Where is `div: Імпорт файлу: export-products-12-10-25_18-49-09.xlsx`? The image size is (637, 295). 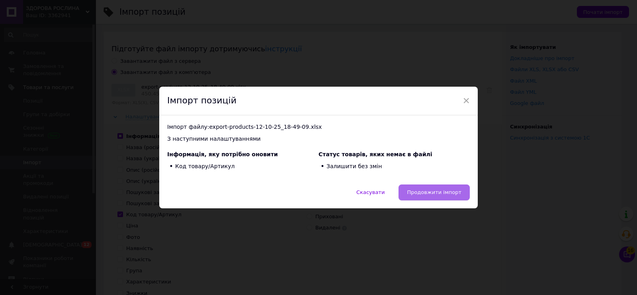
div: Імпорт файлу: export-products-12-10-25_18-49-09.xlsx is located at coordinates (318, 127).